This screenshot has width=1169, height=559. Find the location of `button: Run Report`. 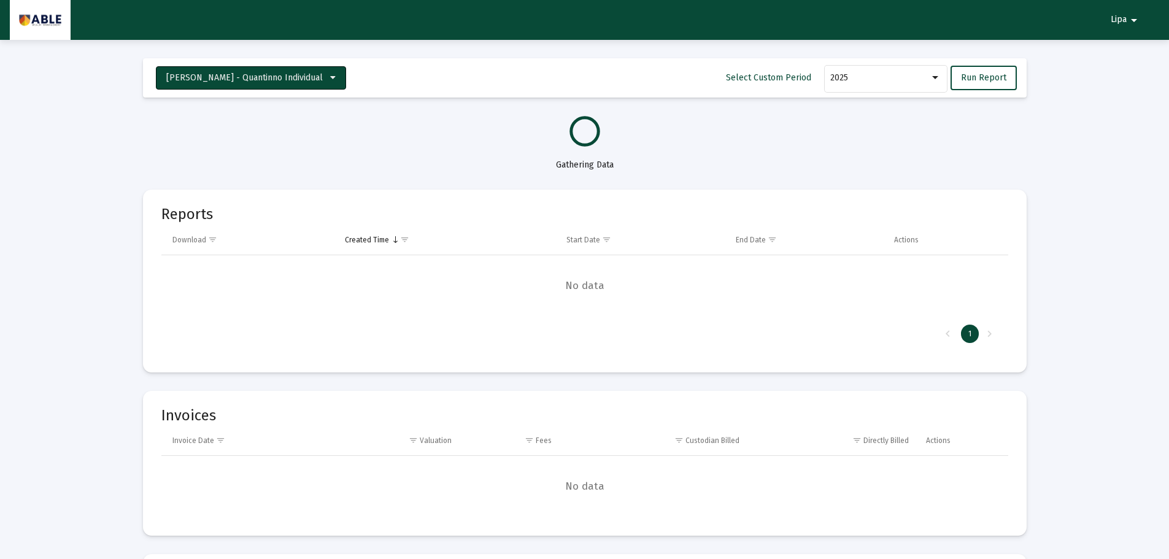

button: Run Report is located at coordinates (983, 78).